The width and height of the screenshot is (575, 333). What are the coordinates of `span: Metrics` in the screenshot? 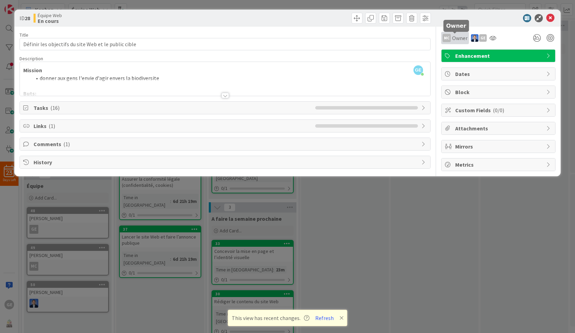 It's located at (499, 165).